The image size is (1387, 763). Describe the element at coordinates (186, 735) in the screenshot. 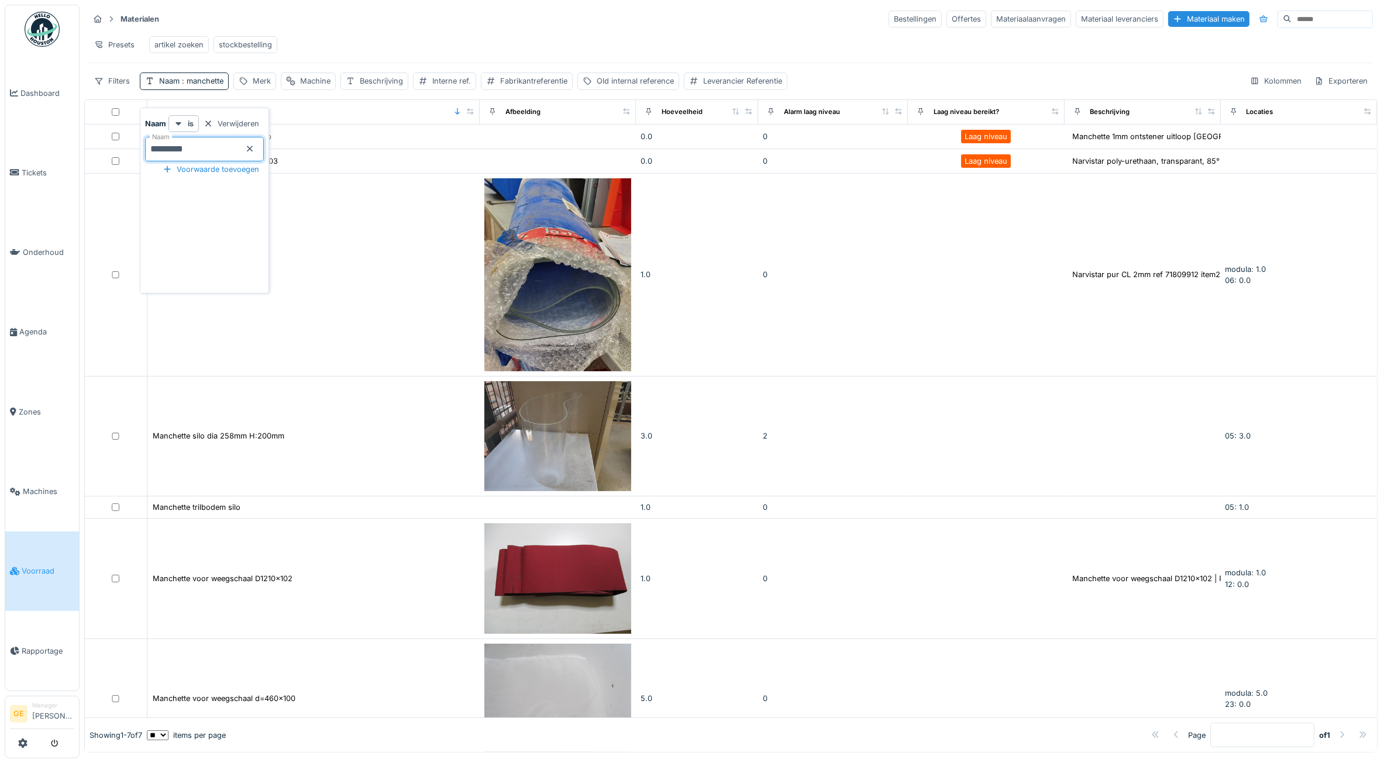

I see `div: items per page` at that location.